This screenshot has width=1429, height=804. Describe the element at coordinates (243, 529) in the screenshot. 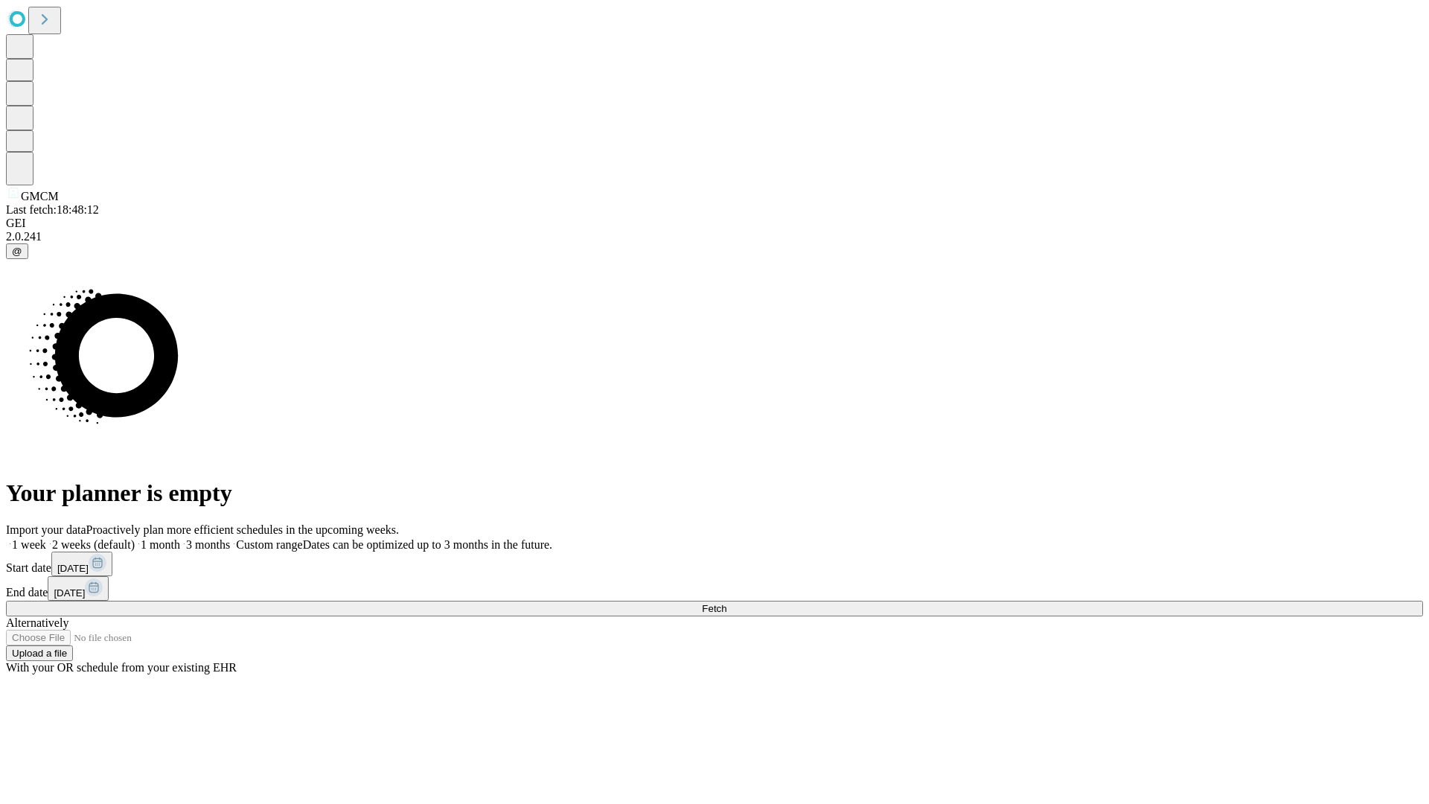

I see `span: Proactively plan more efficient schedules in the upcoming weeks.` at that location.